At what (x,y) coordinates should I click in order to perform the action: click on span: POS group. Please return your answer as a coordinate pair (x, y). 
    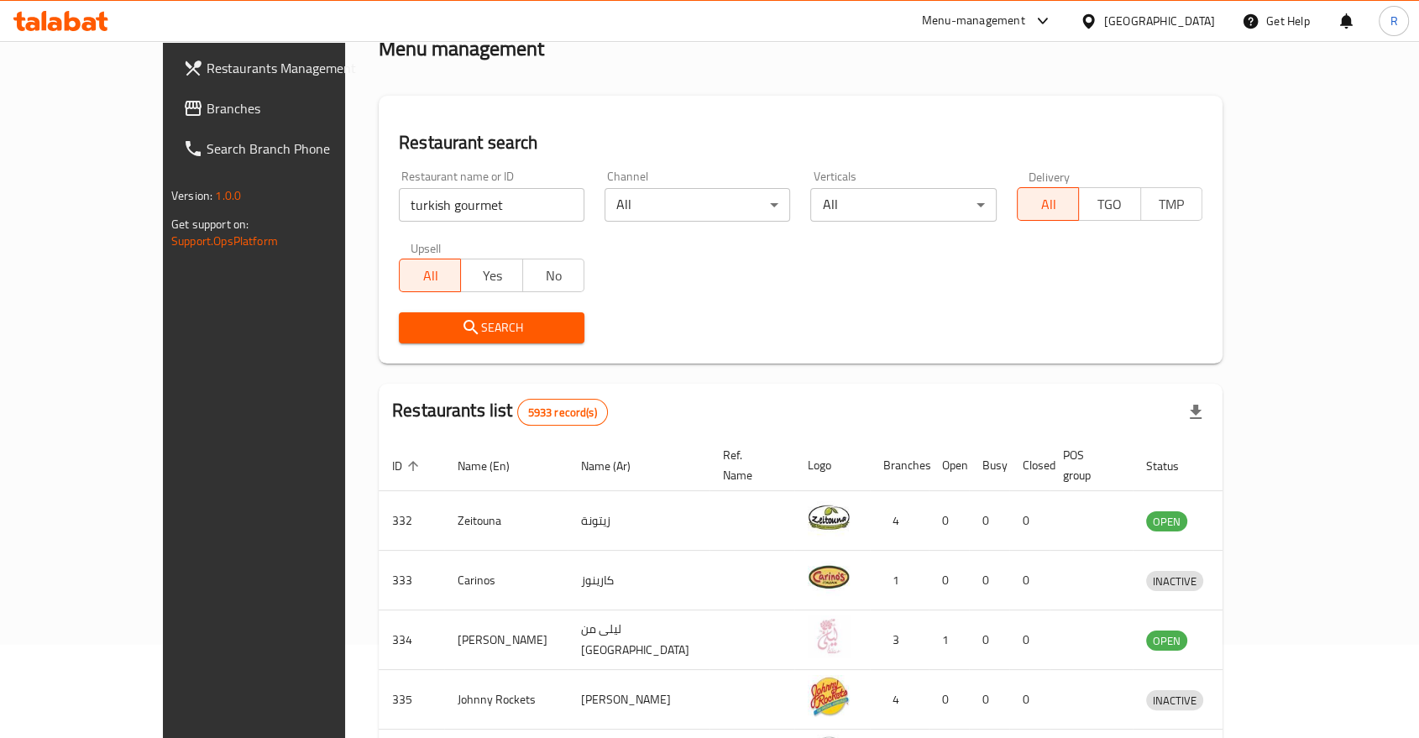
    Looking at the image, I should click on (1087, 465).